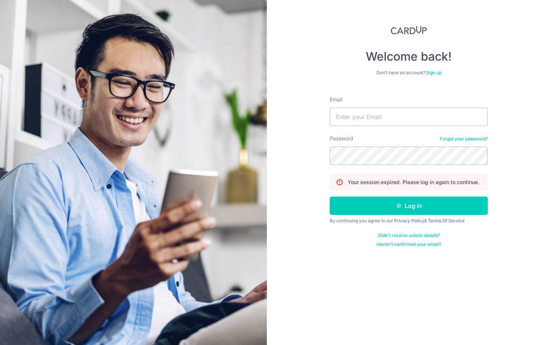 This screenshot has height=345, width=551. I want to click on input: Enter your Email, so click(409, 117).